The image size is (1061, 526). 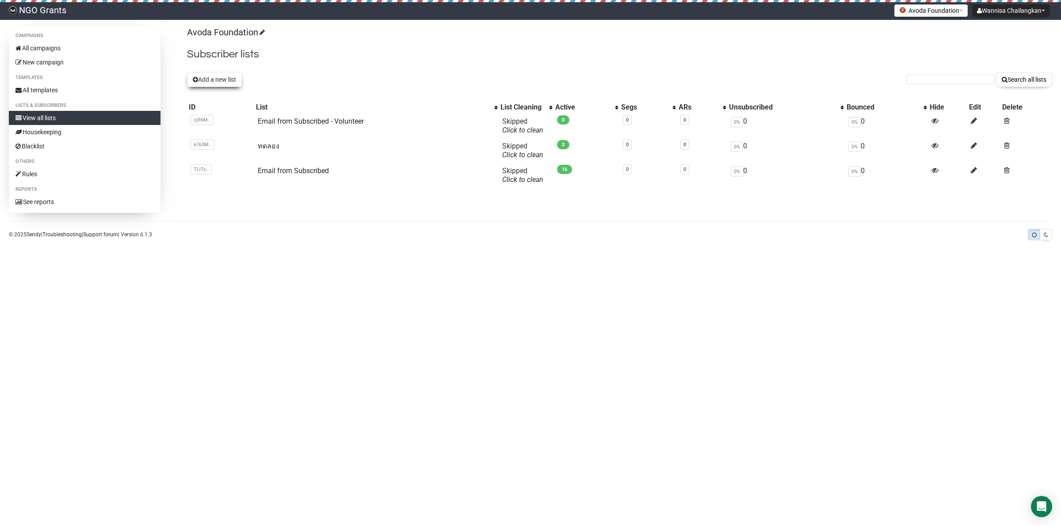 What do you see at coordinates (984, 107) in the screenshot?
I see `th: Edit: No sort applied, sorting is disabled` at bounding box center [984, 107].